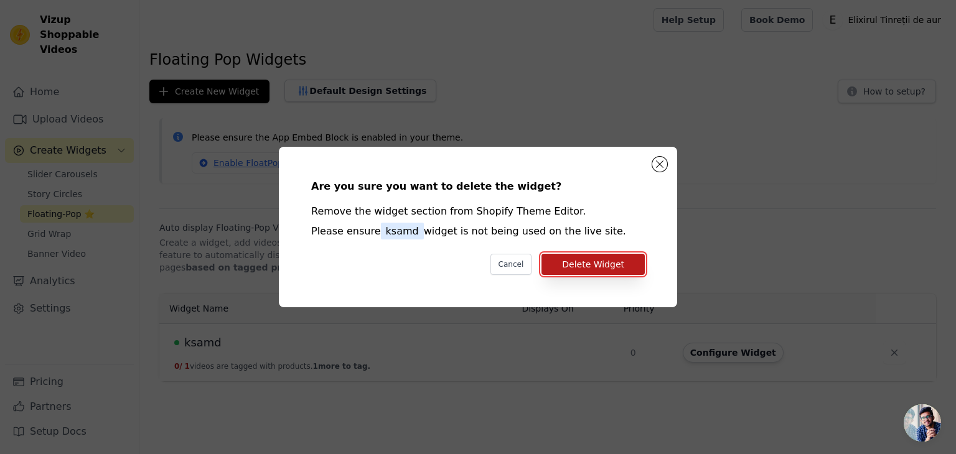 The height and width of the screenshot is (454, 956). What do you see at coordinates (478, 232) in the screenshot?
I see `div: Please ensure widget is not being used on the live site.` at bounding box center [478, 232].